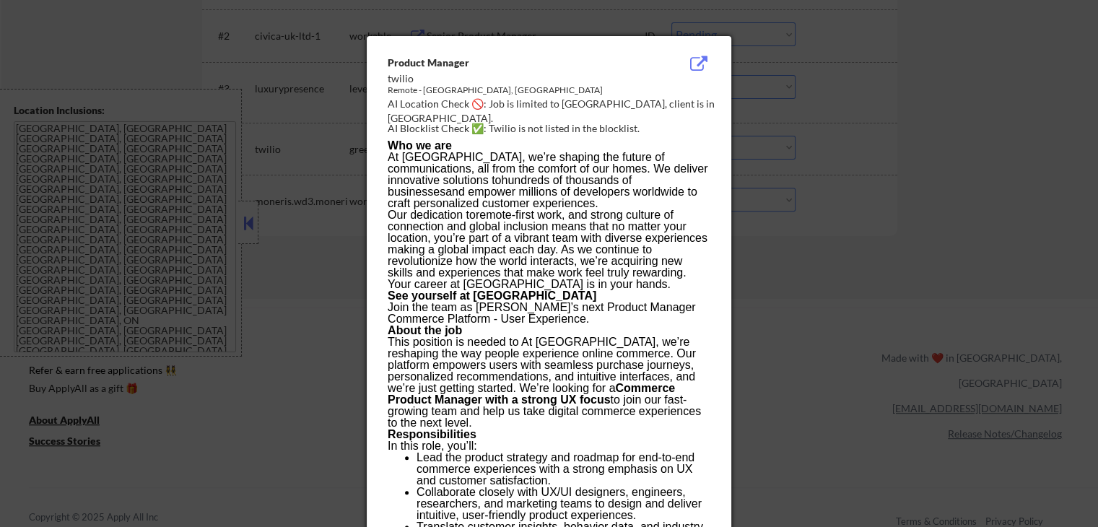 The image size is (1098, 527). What do you see at coordinates (510, 186) in the screenshot?
I see `a: hundreds of thousands of businesses` at bounding box center [510, 186].